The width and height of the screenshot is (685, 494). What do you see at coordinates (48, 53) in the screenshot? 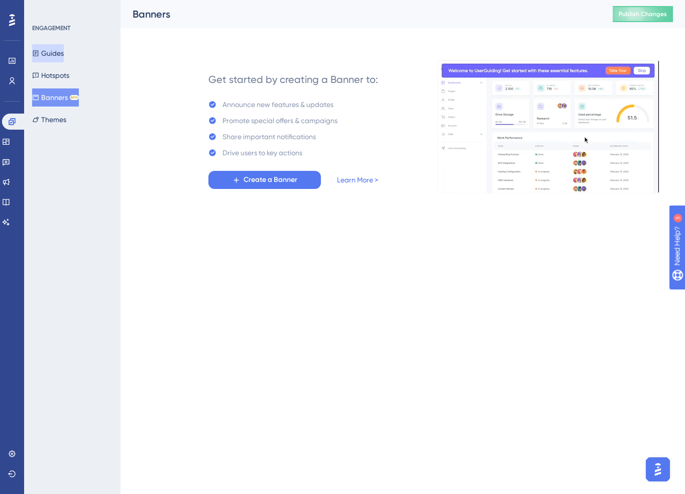
I see `button: Guides` at bounding box center [48, 53].